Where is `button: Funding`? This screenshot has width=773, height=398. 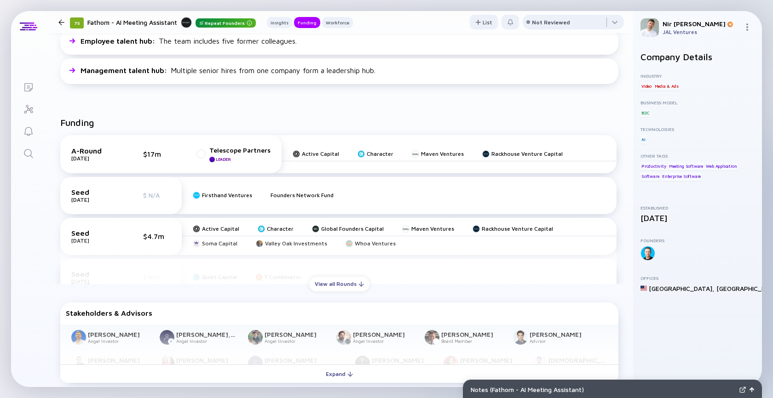 button: Funding is located at coordinates (307, 23).